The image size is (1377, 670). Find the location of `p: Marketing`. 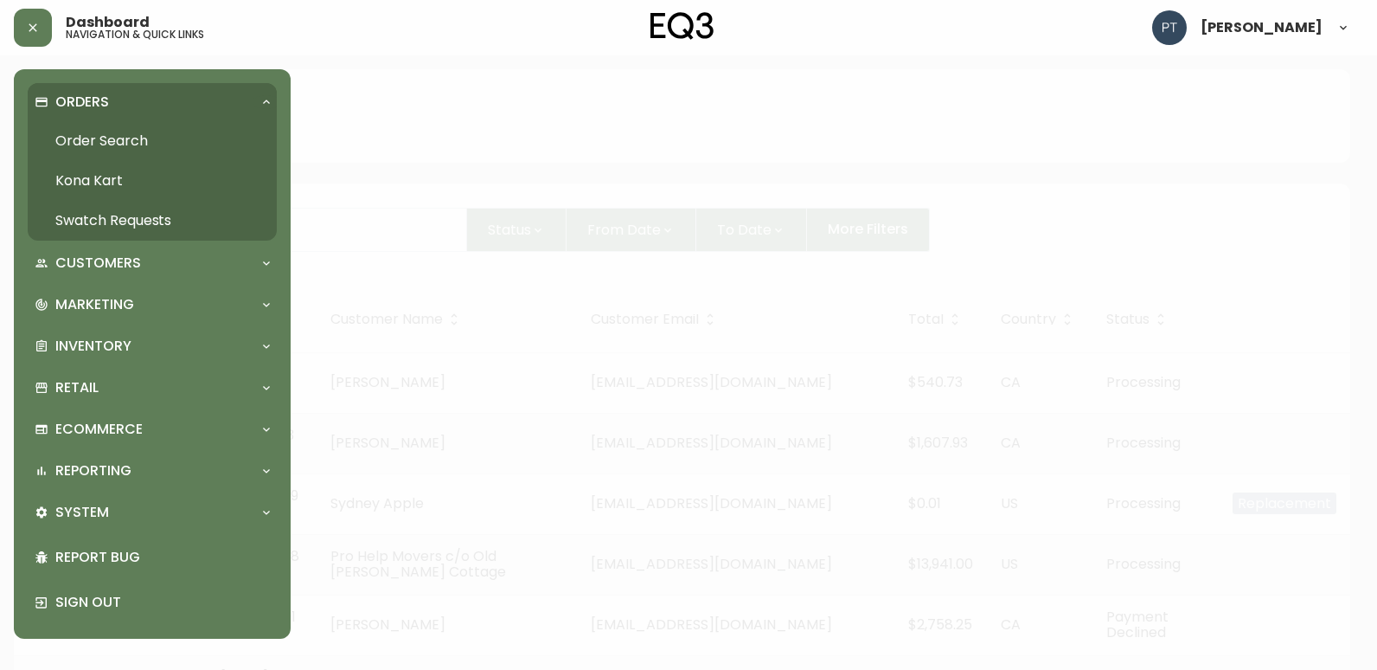

p: Marketing is located at coordinates (94, 304).